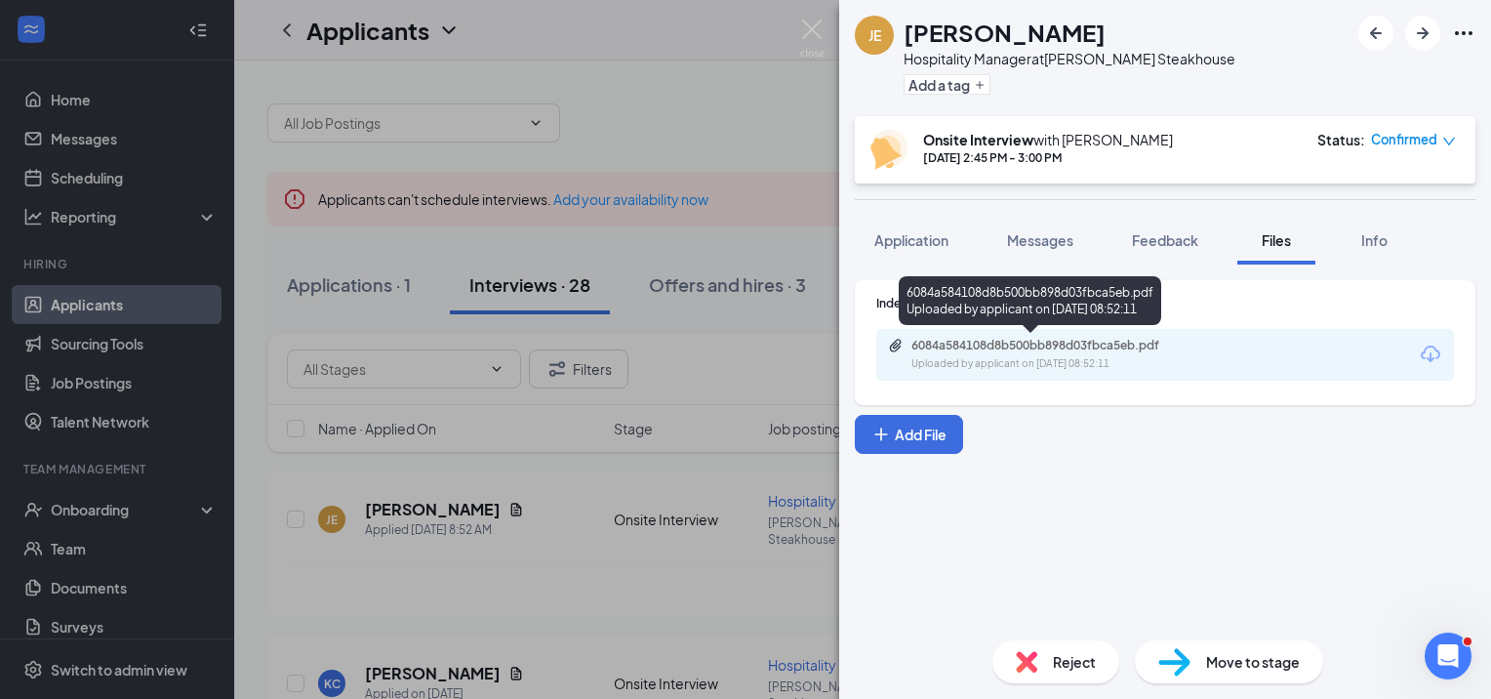 The image size is (1491, 699). Describe the element at coordinates (978, 140) in the screenshot. I see `b: Onsite Interview` at that location.